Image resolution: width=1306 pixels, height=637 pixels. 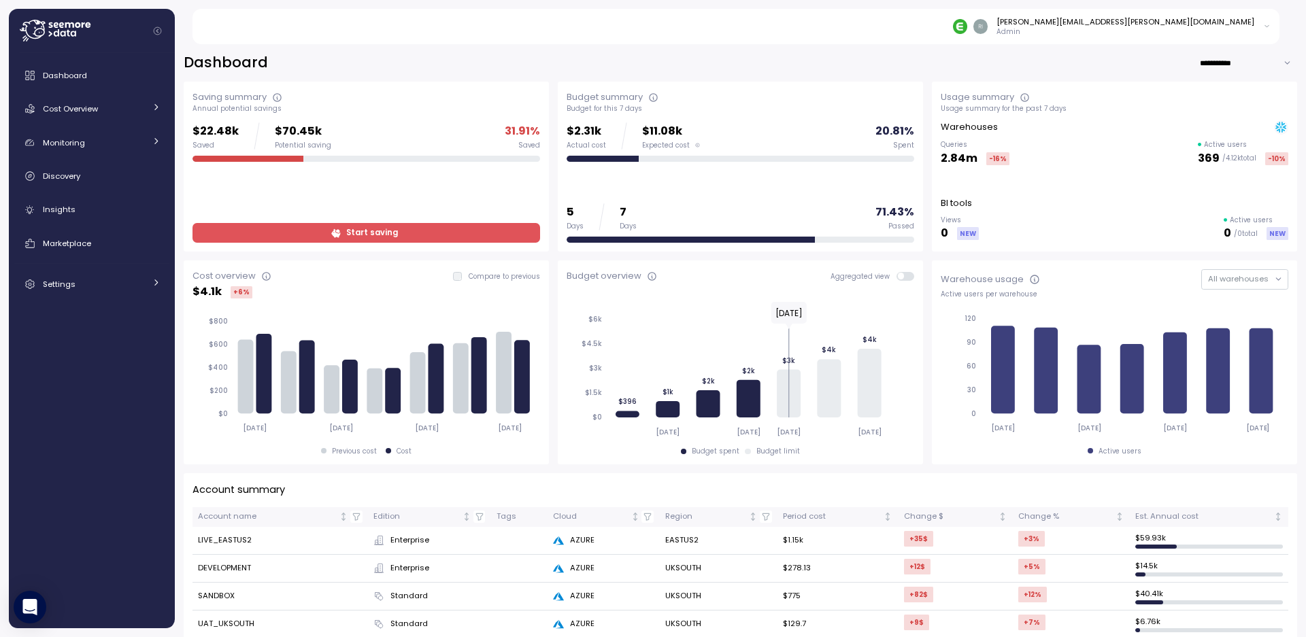 I want to click on span: Enterprise, so click(x=410, y=541).